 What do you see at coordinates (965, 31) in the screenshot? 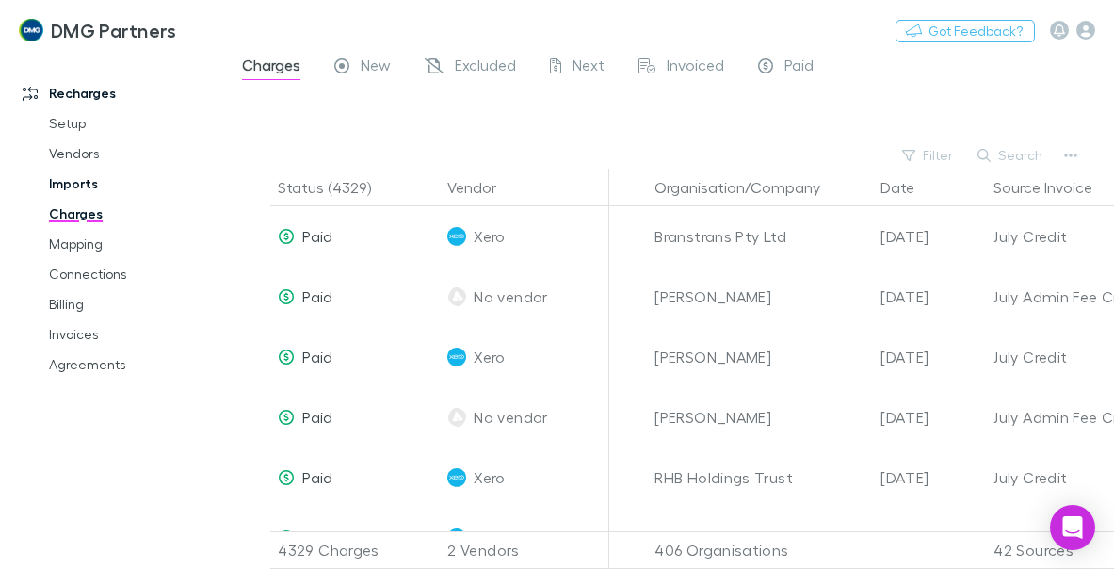
I see `button: Got Feedback?` at bounding box center [965, 31].